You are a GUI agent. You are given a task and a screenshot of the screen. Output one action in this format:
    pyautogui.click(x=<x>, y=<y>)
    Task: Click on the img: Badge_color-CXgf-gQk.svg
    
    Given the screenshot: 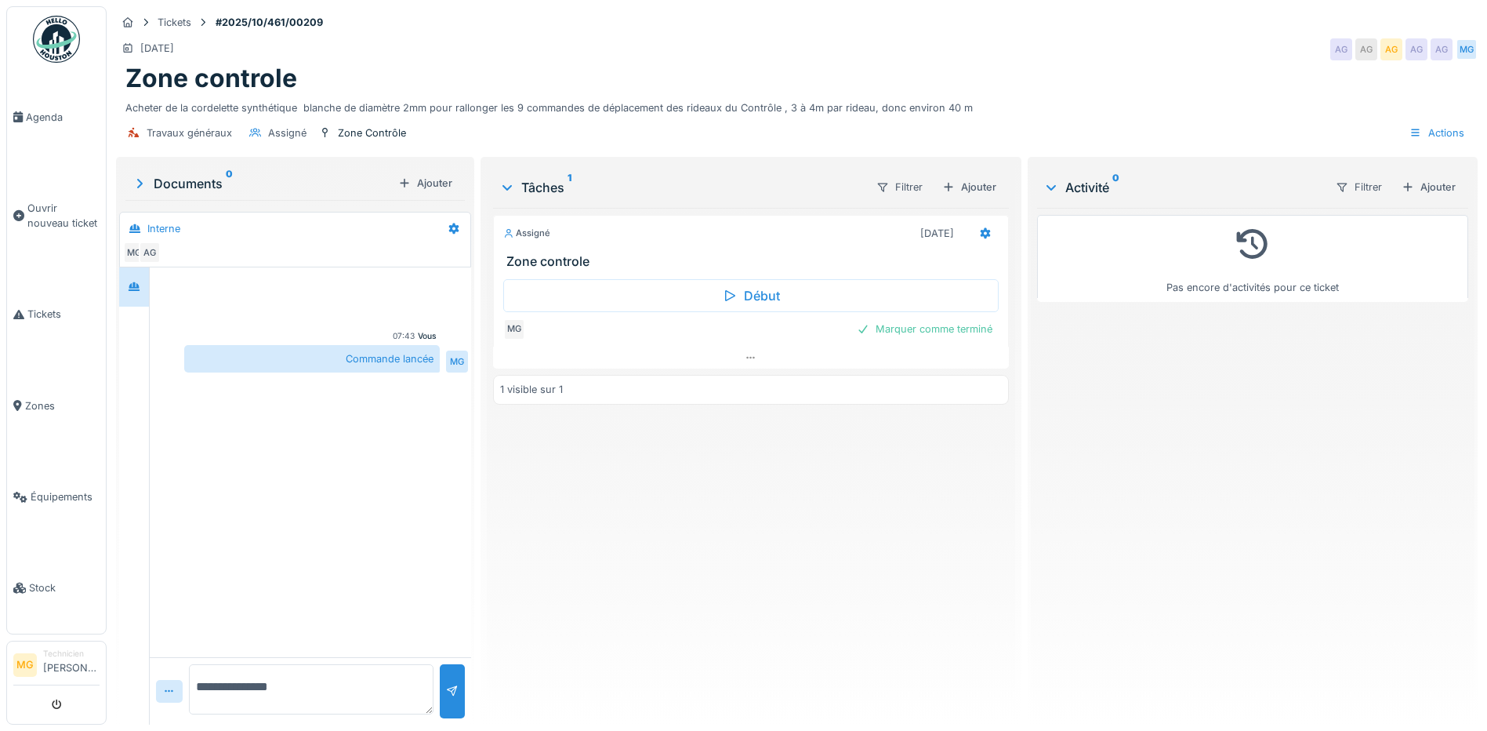 What is the action you would take?
    pyautogui.click(x=56, y=39)
    